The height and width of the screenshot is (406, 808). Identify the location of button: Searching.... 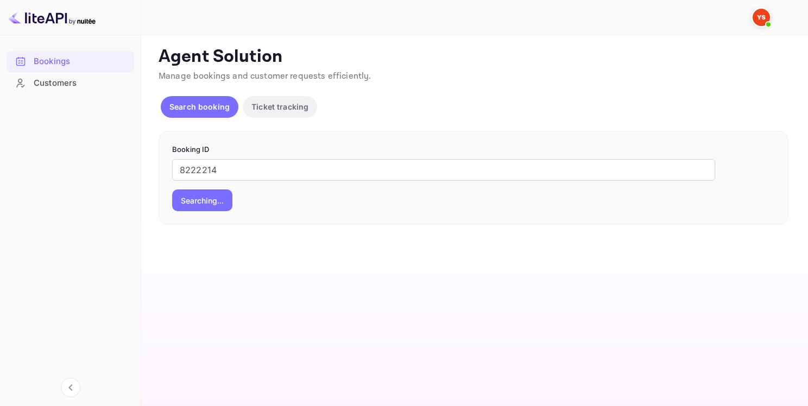
(202, 200).